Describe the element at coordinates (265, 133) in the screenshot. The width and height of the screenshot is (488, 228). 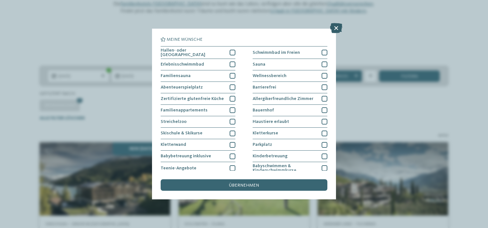
I see `span: Kletterkurse` at that location.